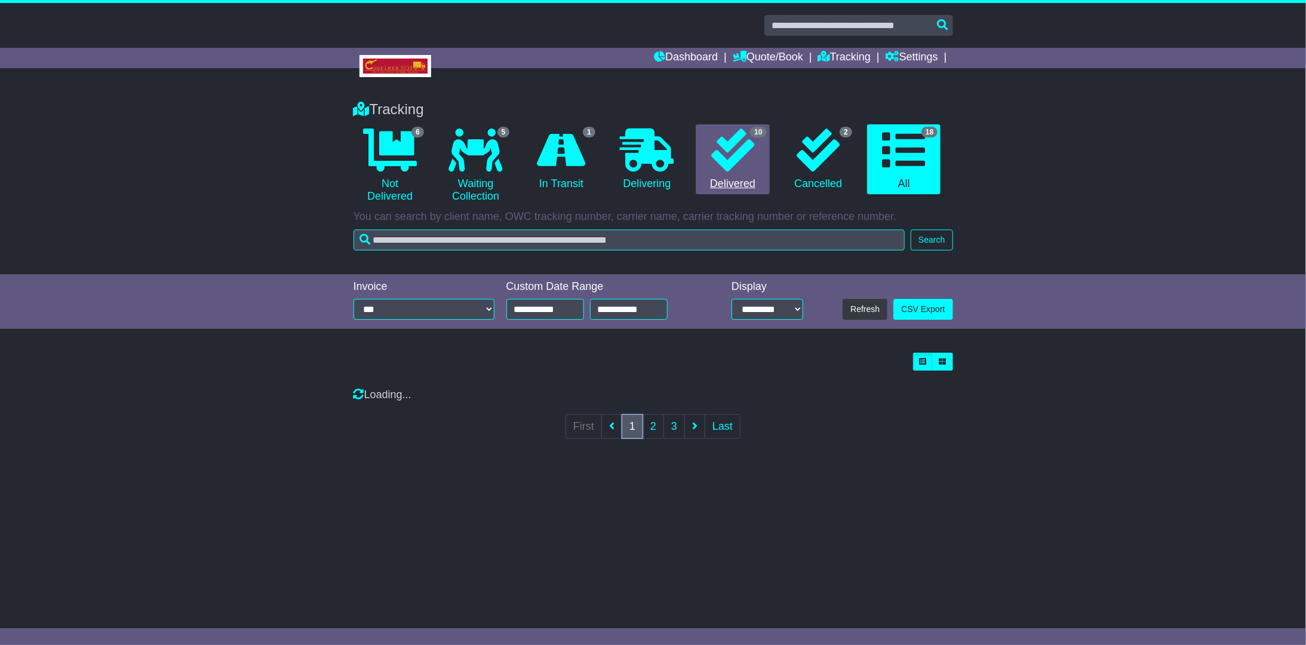  Describe the element at coordinates (647, 159) in the screenshot. I see `a: Delivering` at that location.